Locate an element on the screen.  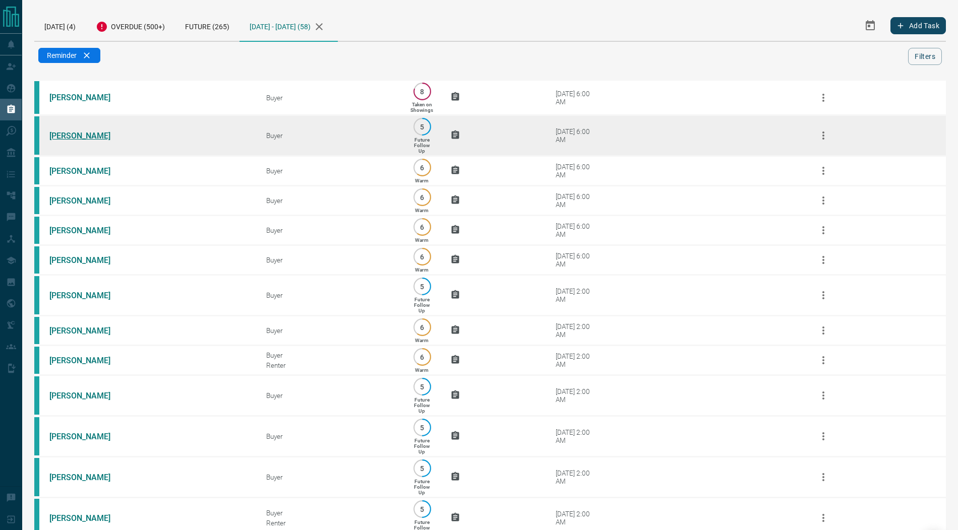
div: Overdue (500+) is located at coordinates (130, 25).